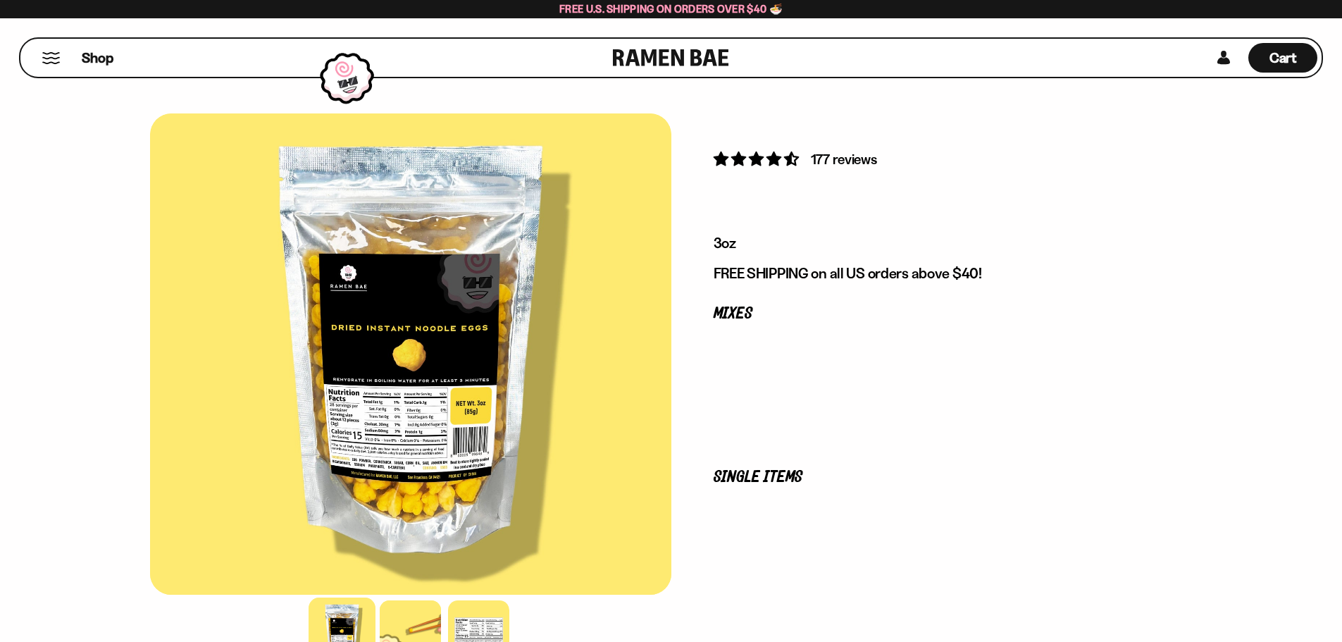  I want to click on p: Single Items, so click(932, 477).